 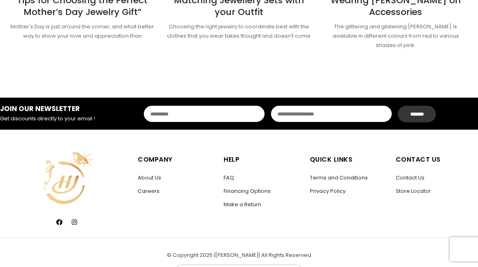 What do you see at coordinates (67, 177) in the screenshot?
I see `img: HJiconWeb-05` at bounding box center [67, 177].